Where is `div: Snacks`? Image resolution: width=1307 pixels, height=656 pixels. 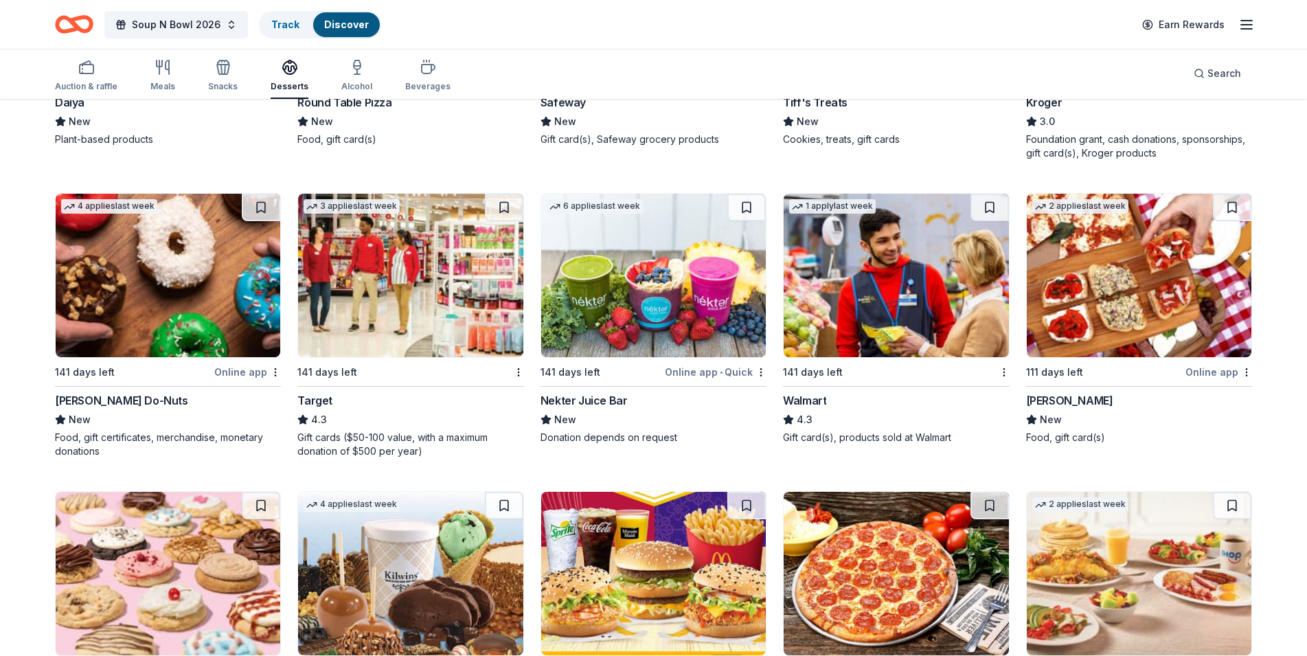 div: Snacks is located at coordinates (223, 87).